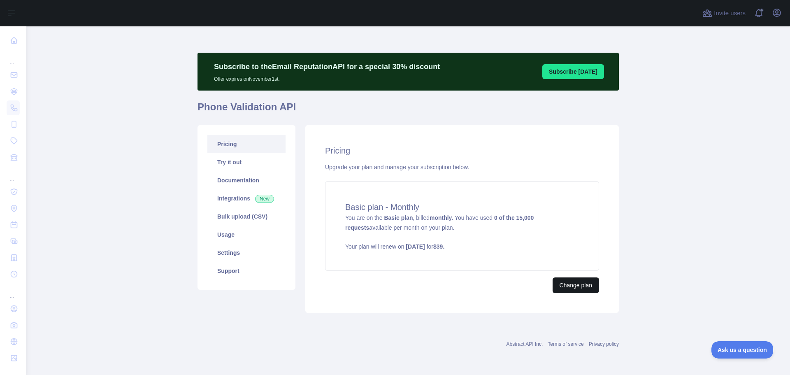  Describe the element at coordinates (462, 233) in the screenshot. I see `span: You are on the , billed You have used available per month on your plan.` at that location.